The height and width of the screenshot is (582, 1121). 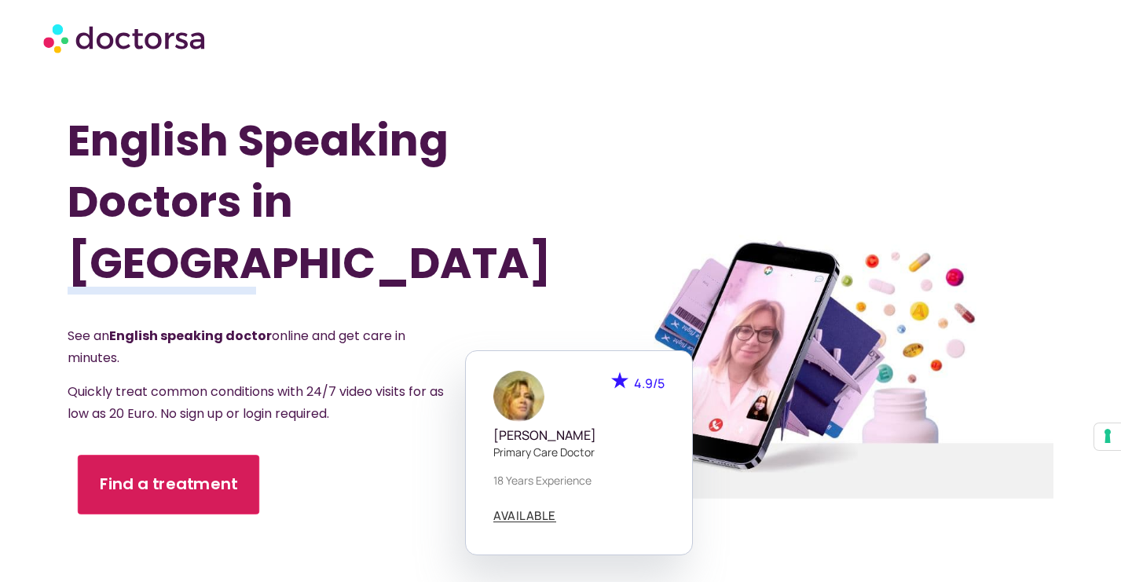 I want to click on a: Find a treatment, so click(x=167, y=485).